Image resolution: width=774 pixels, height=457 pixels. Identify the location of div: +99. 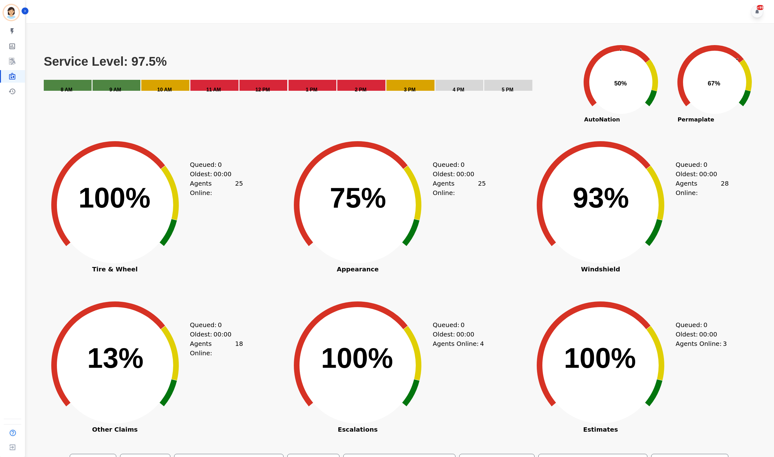
(760, 8).